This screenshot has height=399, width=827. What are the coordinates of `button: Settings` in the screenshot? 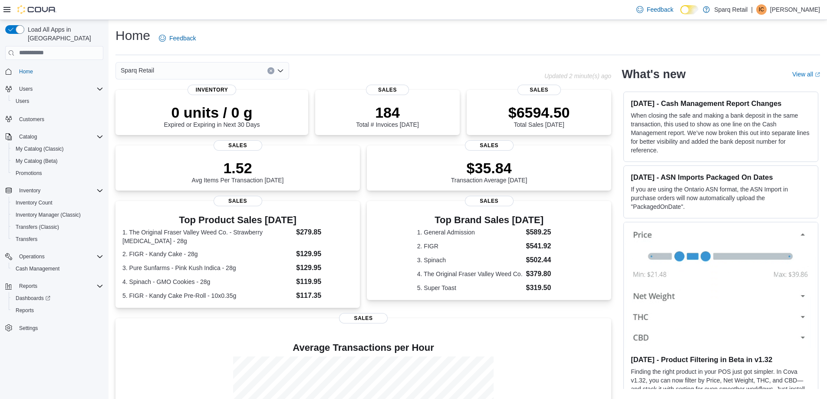 It's located at (54, 328).